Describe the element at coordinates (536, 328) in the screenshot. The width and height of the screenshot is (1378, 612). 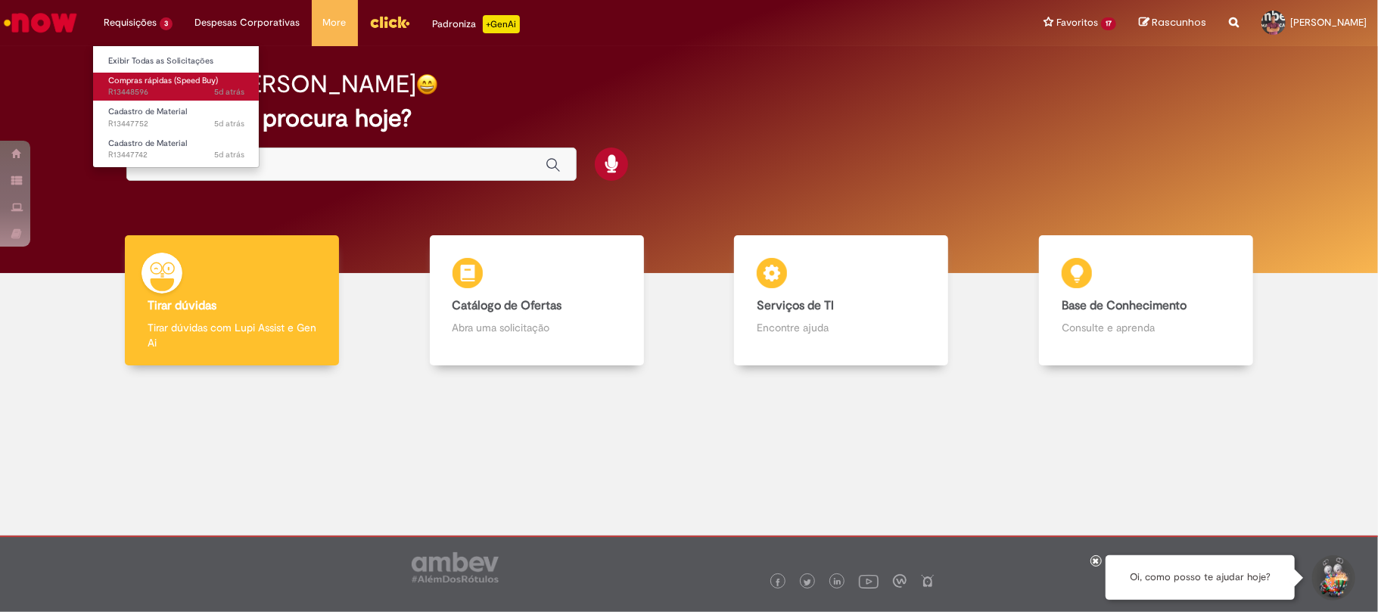
I see `p: Abra uma solicitação` at that location.